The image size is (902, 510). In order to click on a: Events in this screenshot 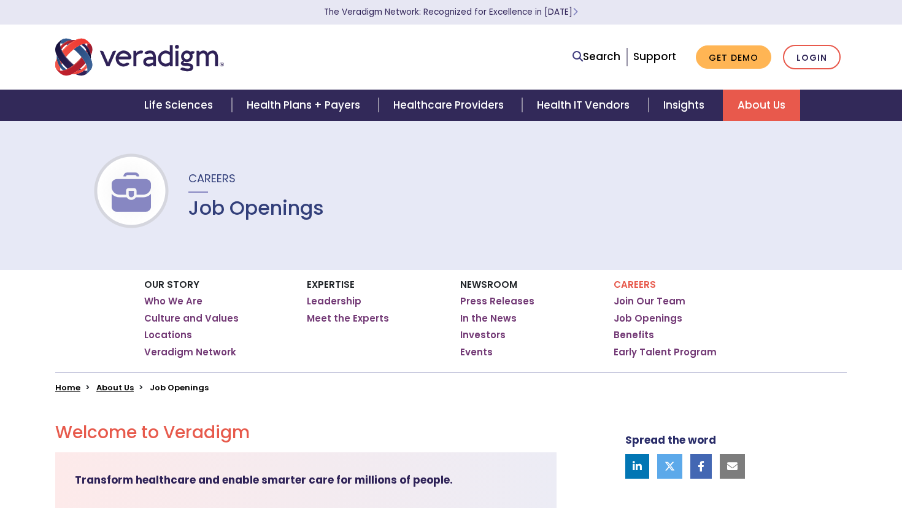, I will do `click(476, 352)`.